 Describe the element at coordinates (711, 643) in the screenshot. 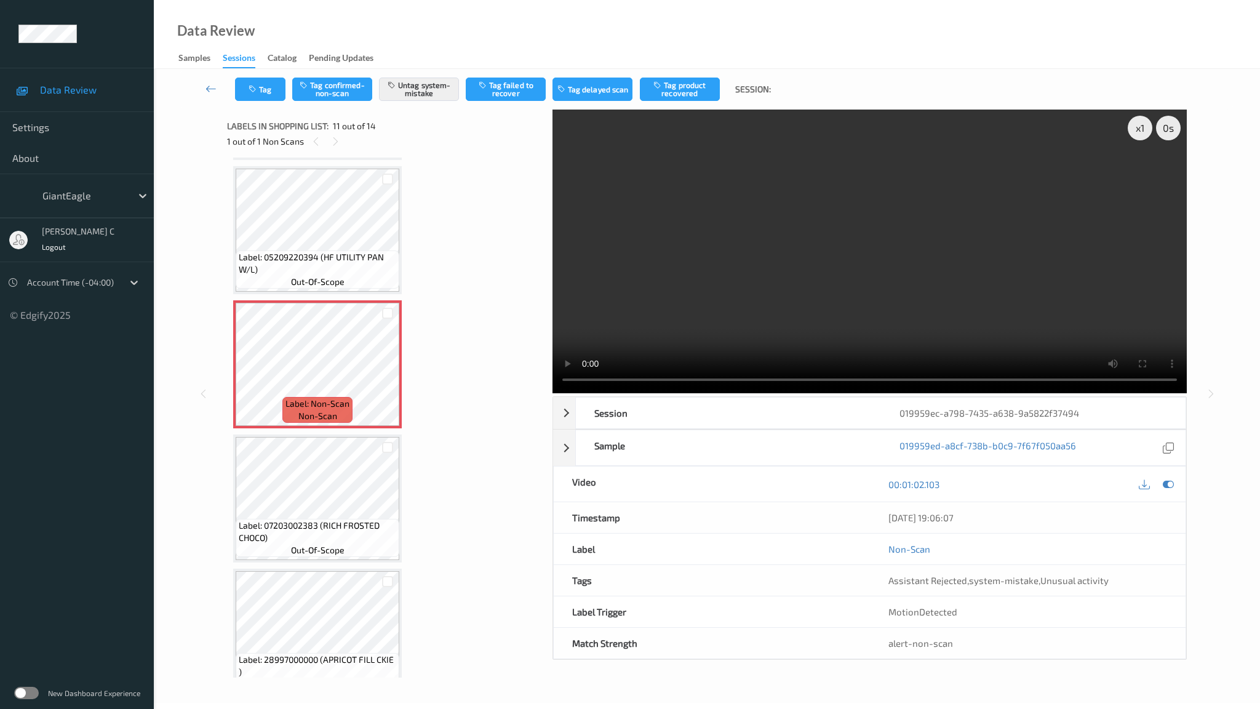

I see `div: Match Strength` at that location.